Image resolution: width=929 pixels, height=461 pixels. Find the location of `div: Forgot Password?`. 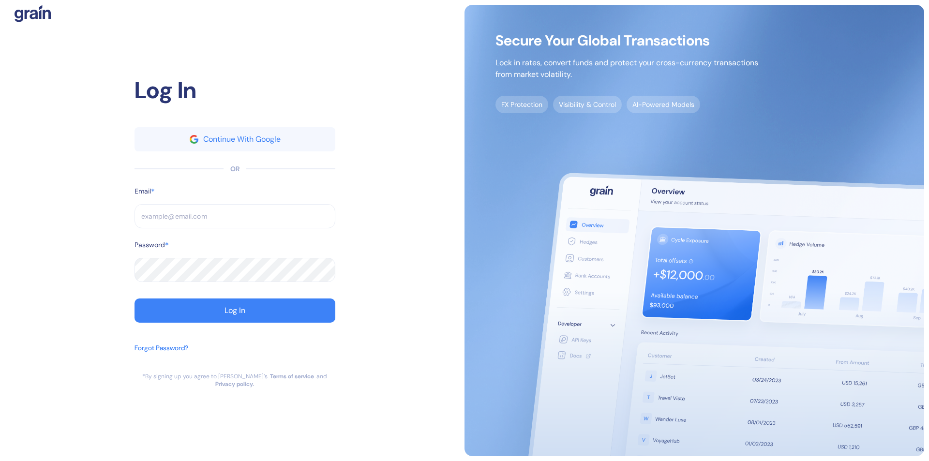

div: Forgot Password? is located at coordinates (161, 348).